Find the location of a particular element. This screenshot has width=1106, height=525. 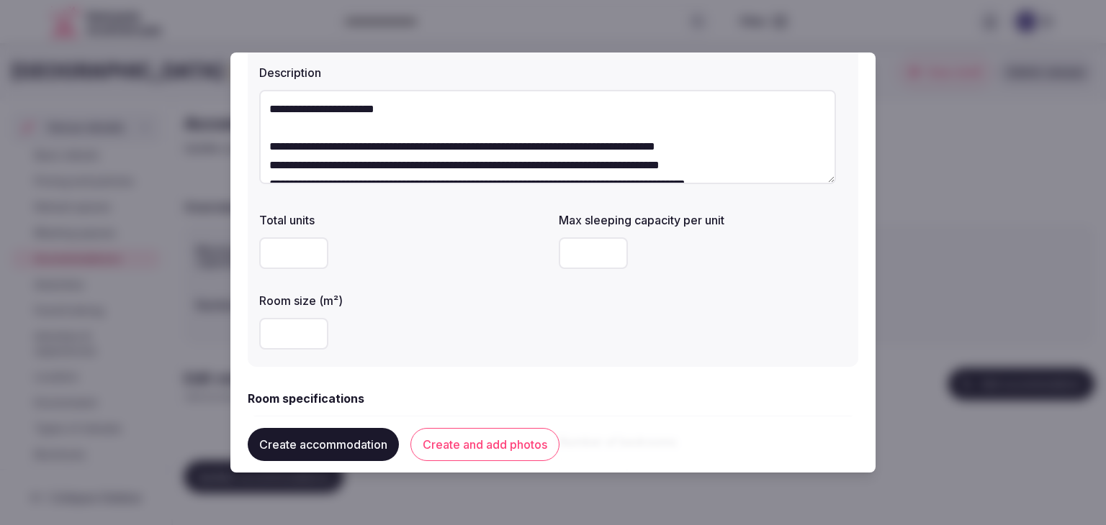

label: Total units is located at coordinates (403, 220).